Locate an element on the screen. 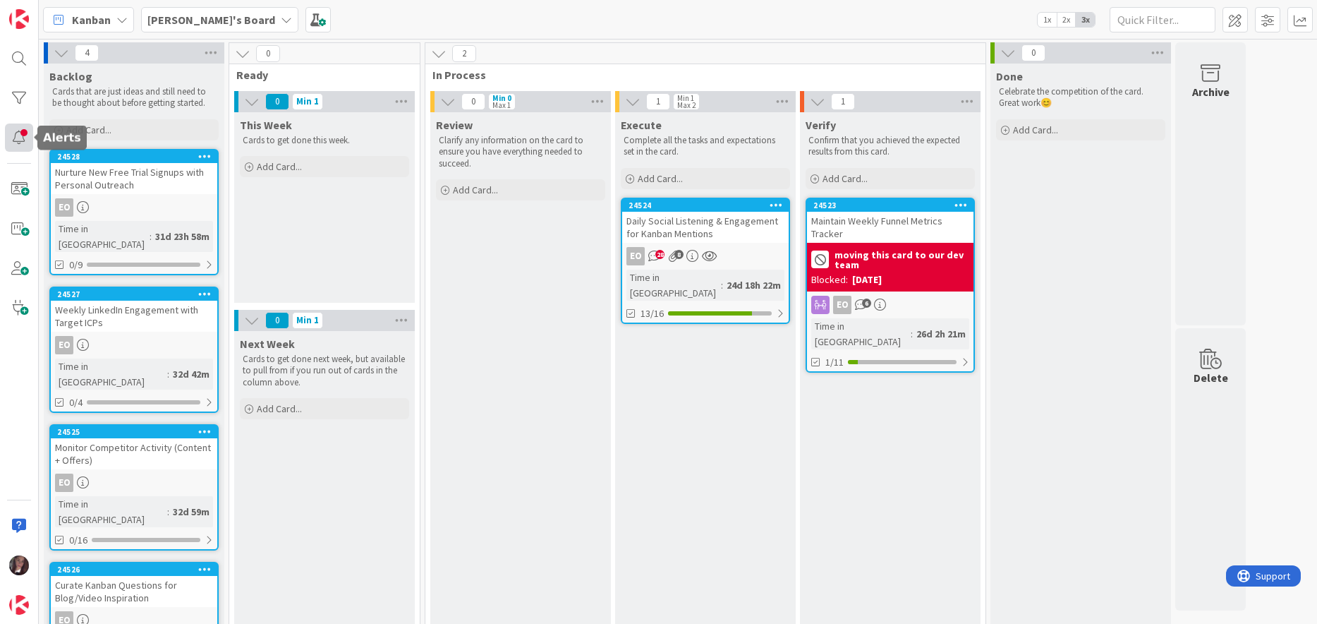 The height and width of the screenshot is (624, 1317). div: 26d 2h 21m is located at coordinates (941, 334).